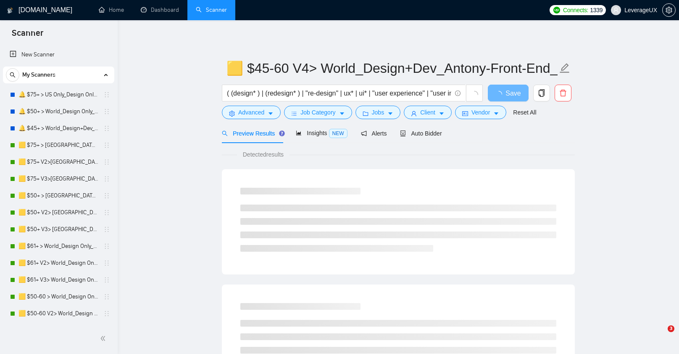 This screenshot has width=679, height=354. I want to click on a: 🟨 $61+ V2> World_Design Only_Roman-UX/UI_General, so click(58, 263).